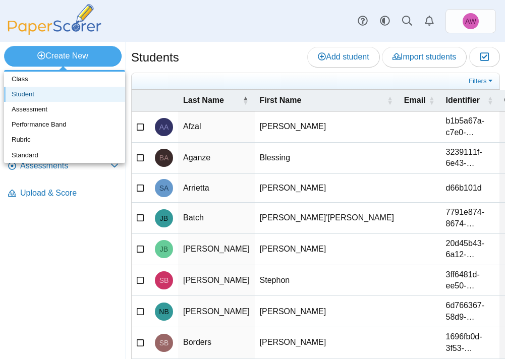  Describe the element at coordinates (464, 342) in the screenshot. I see `span: 1696fb0d-3f53-4360-b736-addc1556b41d` at that location.